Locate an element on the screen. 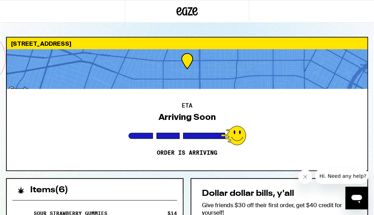 This screenshot has width=374, height=215. div: Arriving Soon is located at coordinates (187, 118).